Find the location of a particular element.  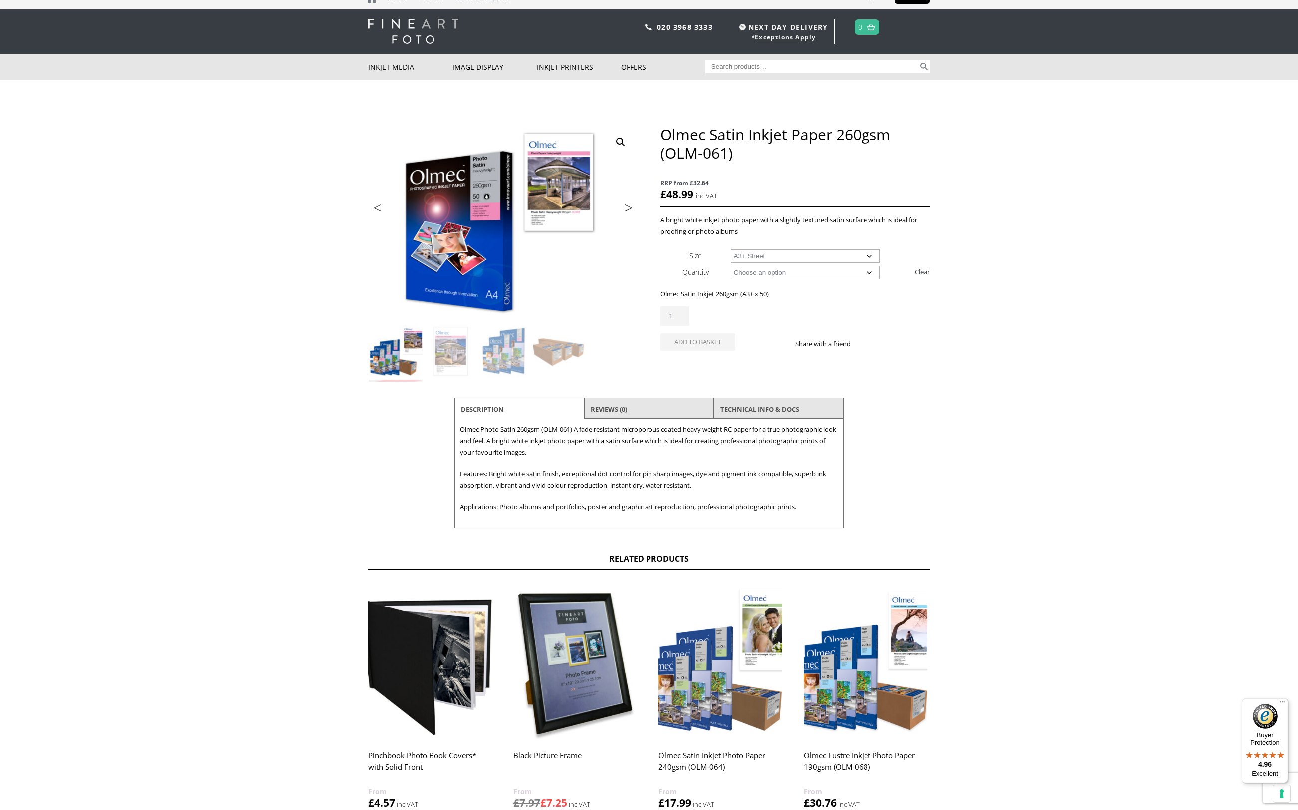

p: A bright white inkjet photo paper with a slightly textured satin surface which is ideal for proof... is located at coordinates (795, 226).